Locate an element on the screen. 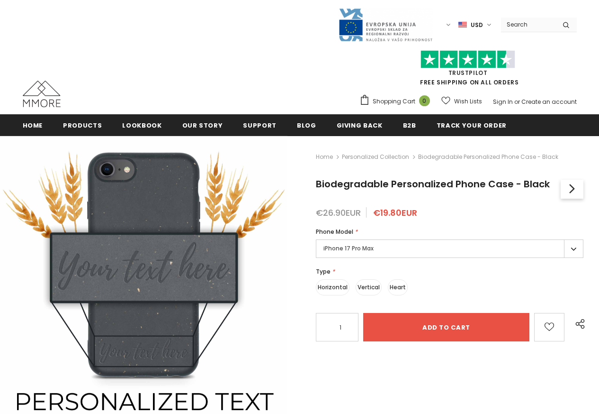 This screenshot has width=599, height=414. a: Wish Lists is located at coordinates (462, 101).